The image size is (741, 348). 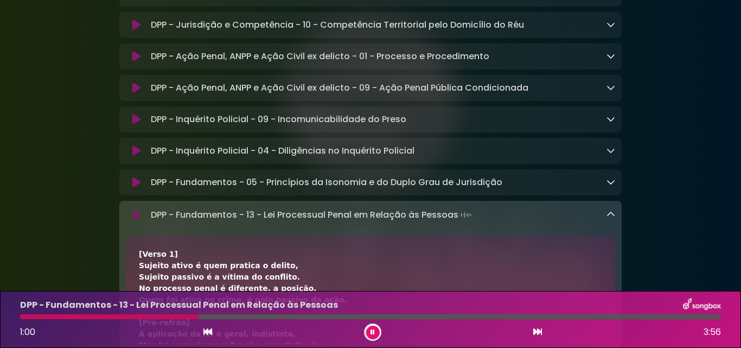 What do you see at coordinates (28, 331) in the screenshot?
I see `span: 1:00` at bounding box center [28, 331].